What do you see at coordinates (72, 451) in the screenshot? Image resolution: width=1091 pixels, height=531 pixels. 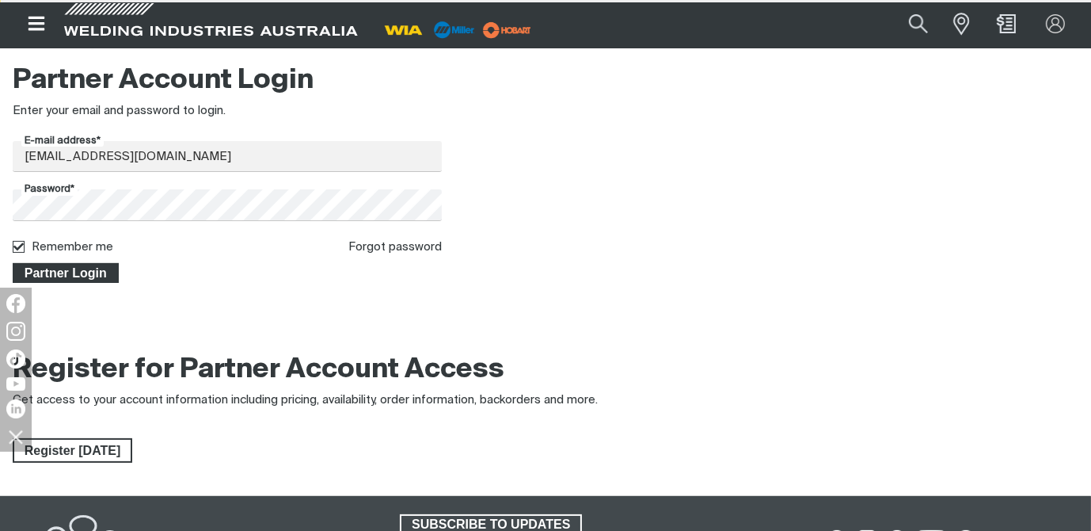 I see `a: Register Today` at bounding box center [72, 451].